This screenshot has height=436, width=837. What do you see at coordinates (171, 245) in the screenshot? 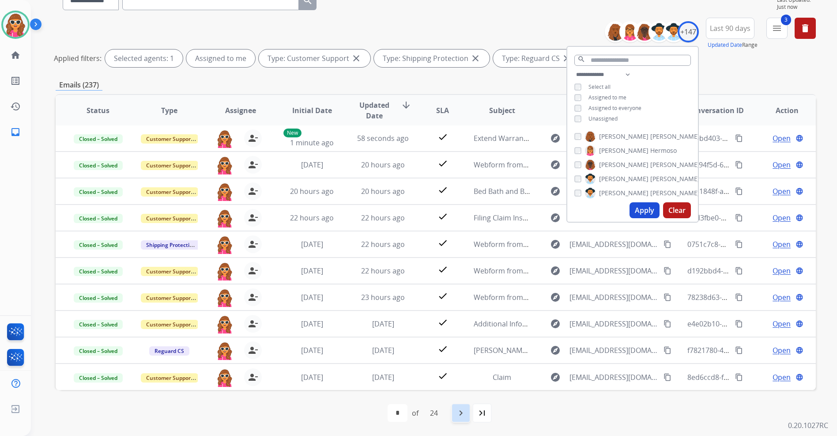
I see `span: Shipping Protection` at bounding box center [171, 245].